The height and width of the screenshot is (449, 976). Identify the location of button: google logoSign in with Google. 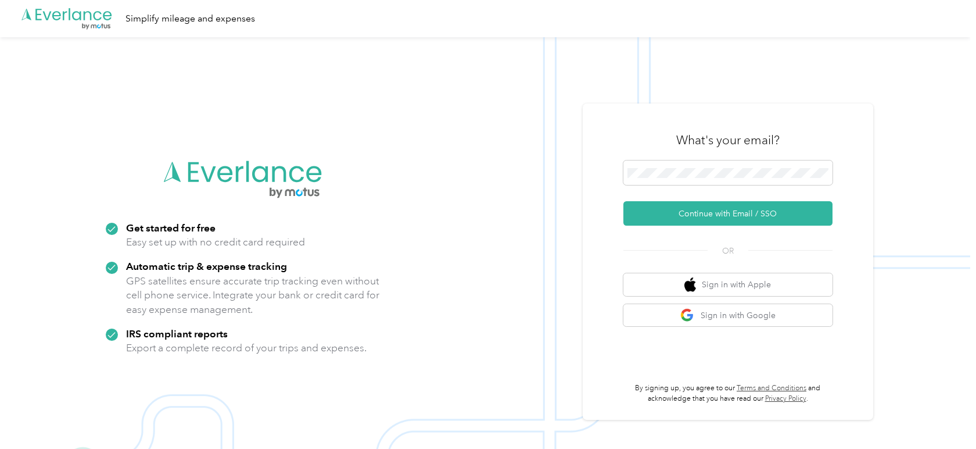
(728, 315).